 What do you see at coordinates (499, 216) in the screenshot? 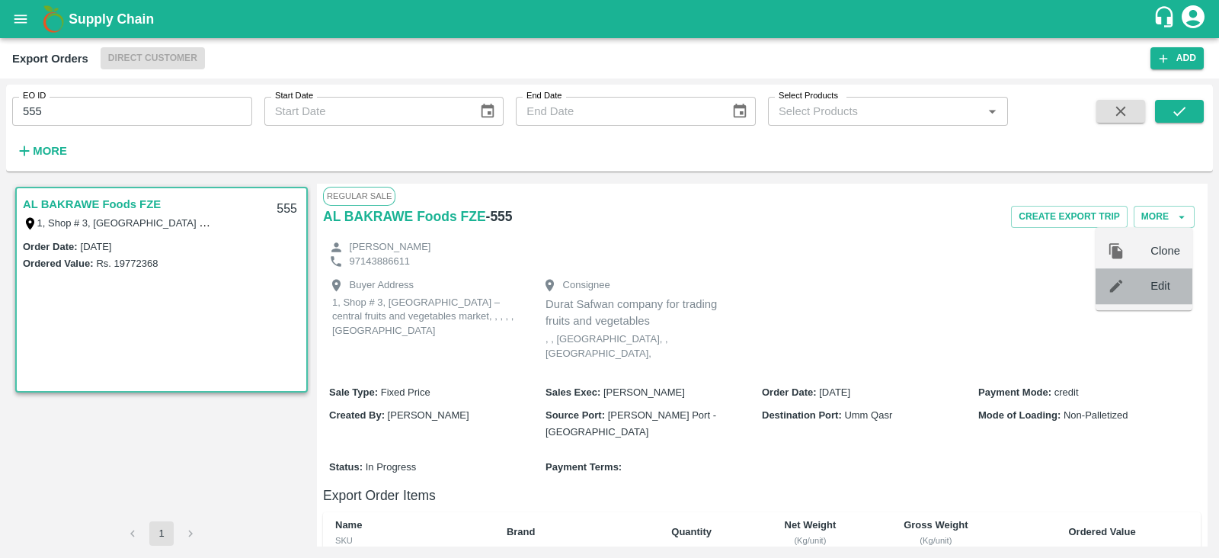
I see `h6: - 555` at bounding box center [499, 216].